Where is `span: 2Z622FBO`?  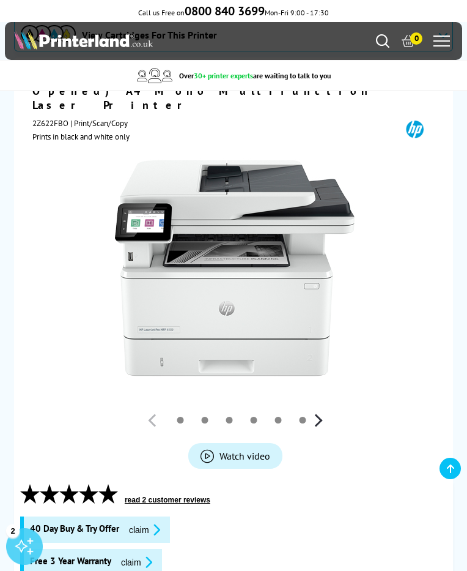
span: 2Z622FBO is located at coordinates (50, 123).